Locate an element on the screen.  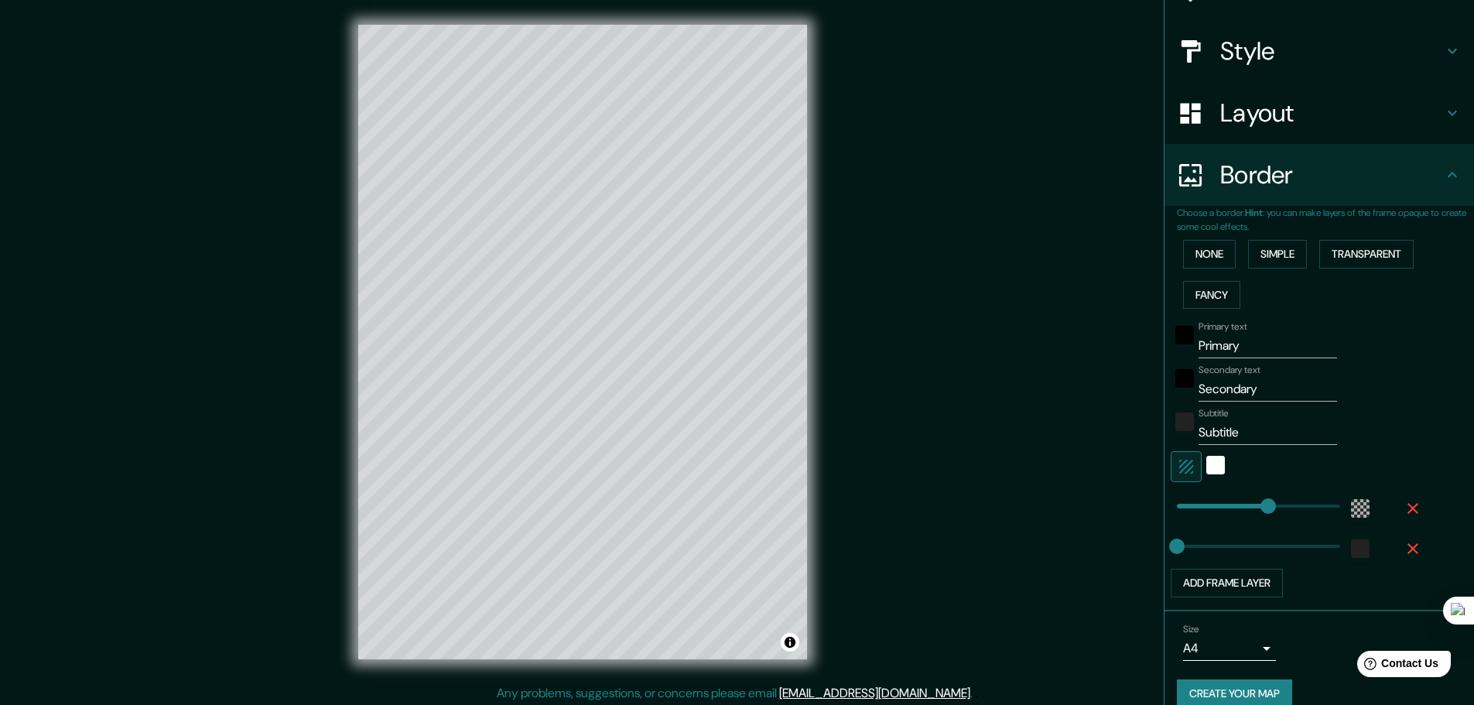
button: Transparent is located at coordinates (1367, 254).